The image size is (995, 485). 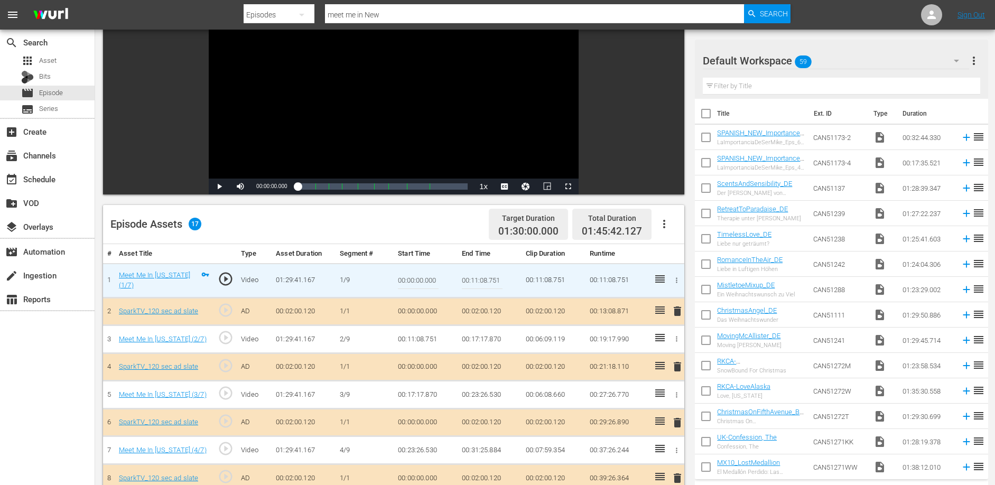 I want to click on span: Bits, so click(x=45, y=77).